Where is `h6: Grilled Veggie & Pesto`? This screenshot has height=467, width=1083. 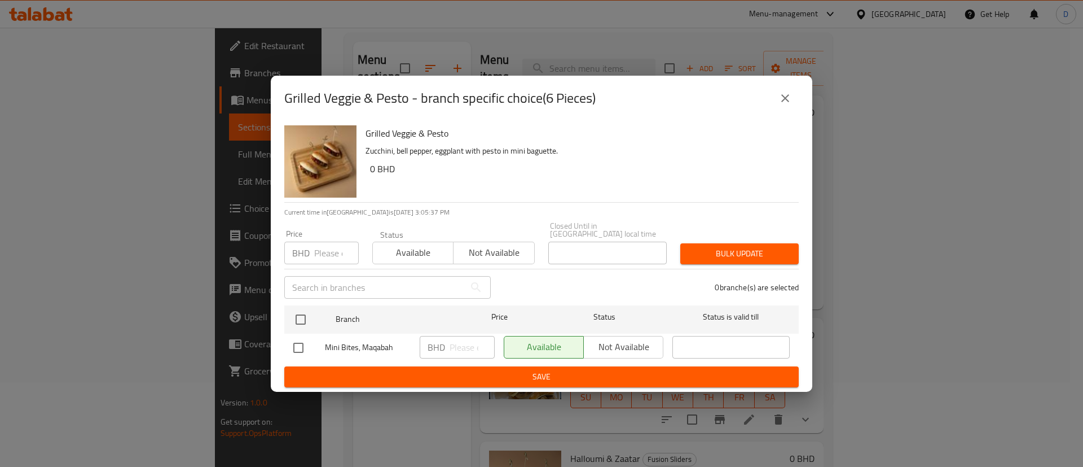
h6: Grilled Veggie & Pesto is located at coordinates (578, 133).